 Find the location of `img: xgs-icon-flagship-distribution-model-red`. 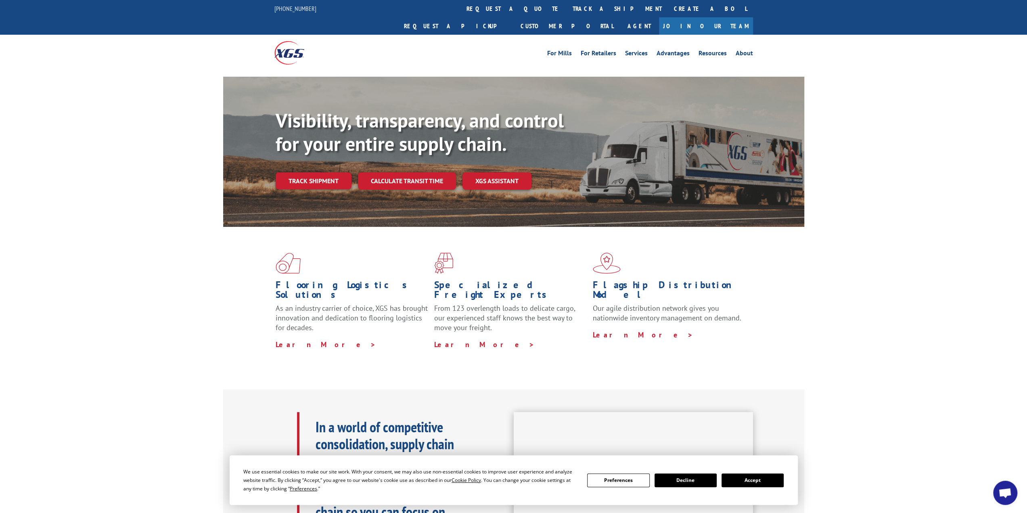

img: xgs-icon-flagship-distribution-model-red is located at coordinates (606, 263).